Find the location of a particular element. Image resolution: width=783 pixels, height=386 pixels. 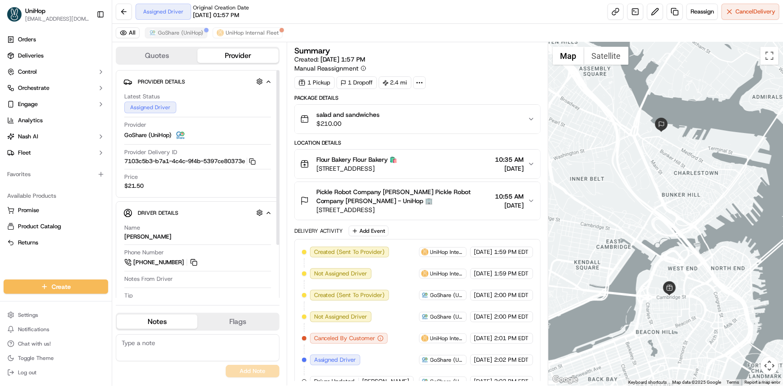

span: Created (Sent To Provider) is located at coordinates (350, 295).